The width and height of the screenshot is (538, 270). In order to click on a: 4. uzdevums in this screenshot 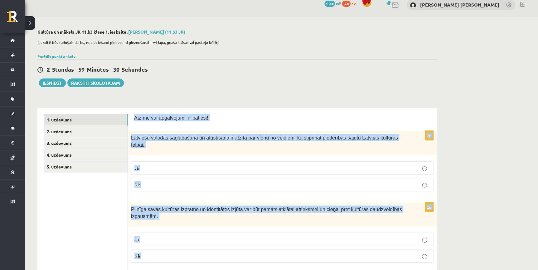, I will do `click(85, 155)`.